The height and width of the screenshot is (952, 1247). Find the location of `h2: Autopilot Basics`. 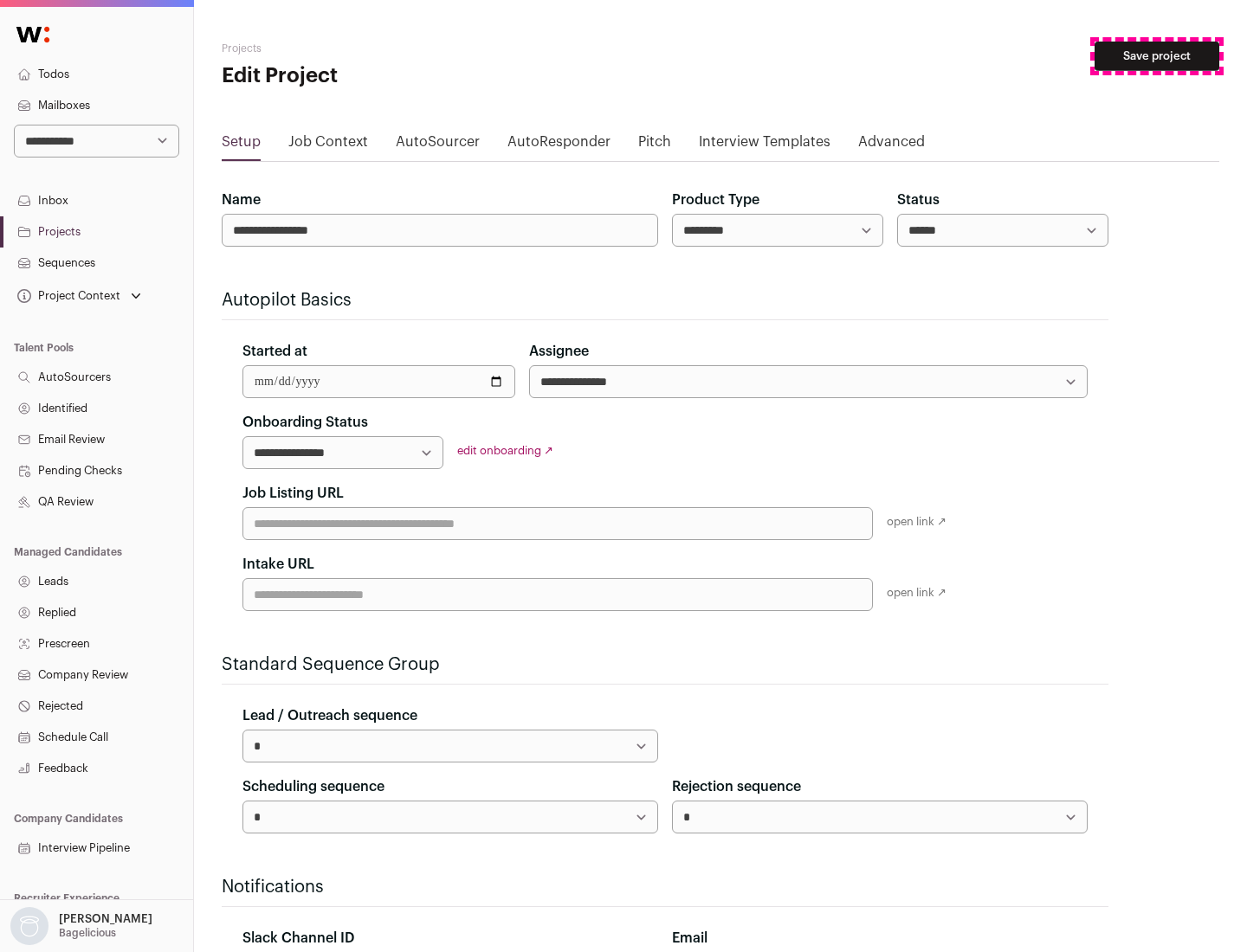

h2: Autopilot Basics is located at coordinates (665, 300).